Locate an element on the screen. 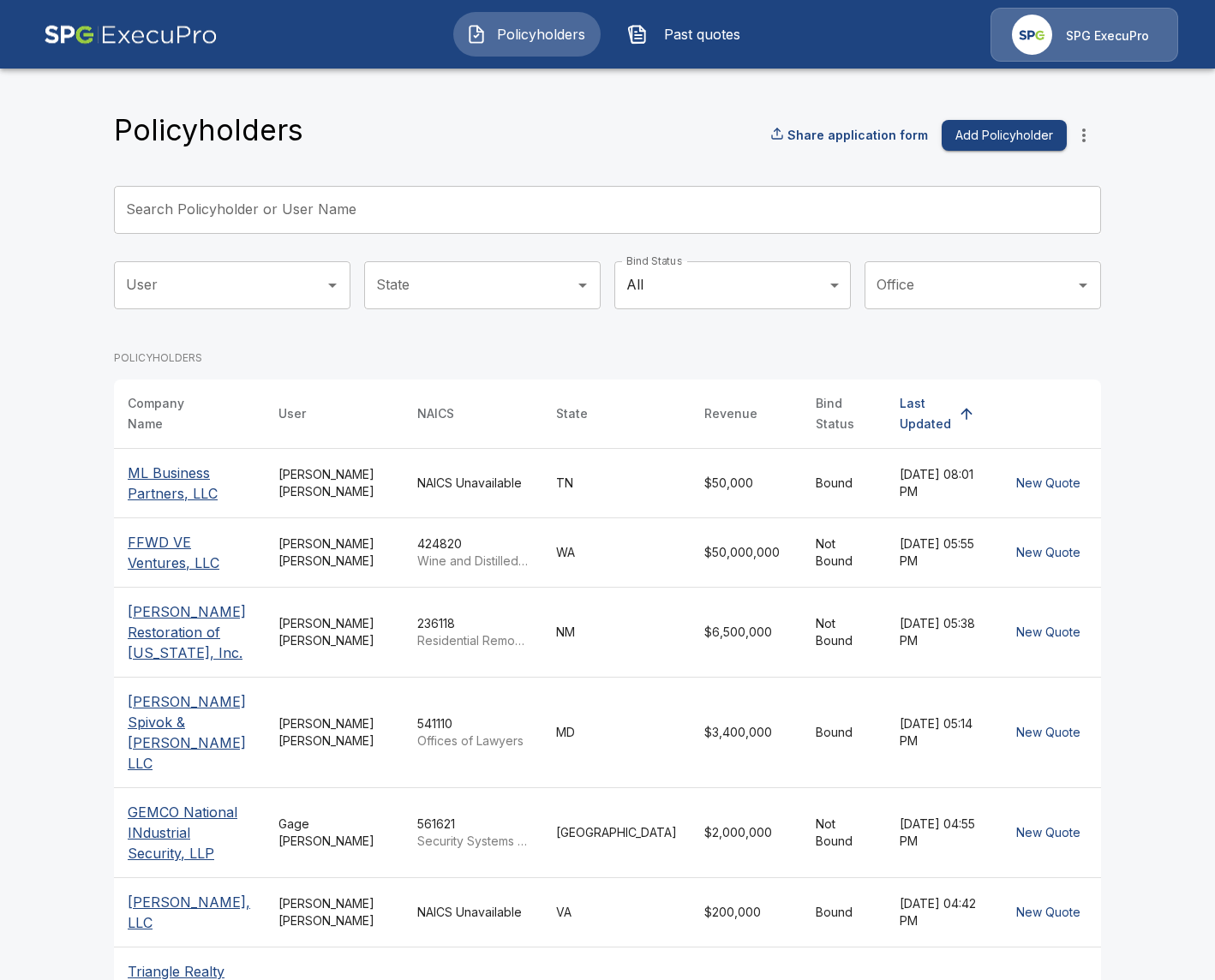  p: Residential Remodelers is located at coordinates (473, 641).